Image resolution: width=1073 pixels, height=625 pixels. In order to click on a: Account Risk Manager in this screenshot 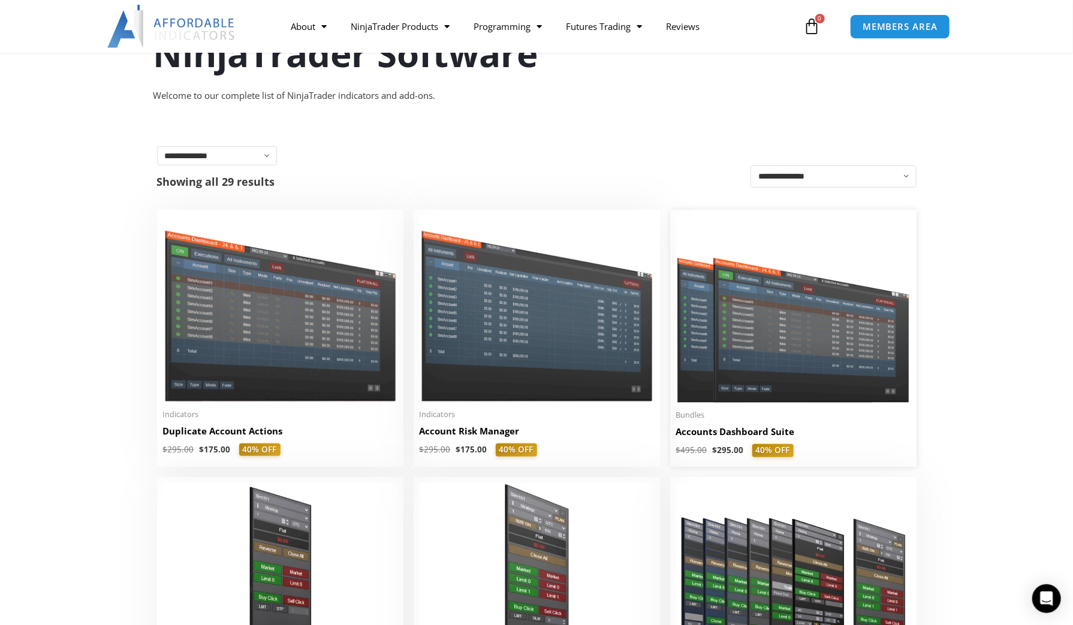, I will do `click(537, 434)`.